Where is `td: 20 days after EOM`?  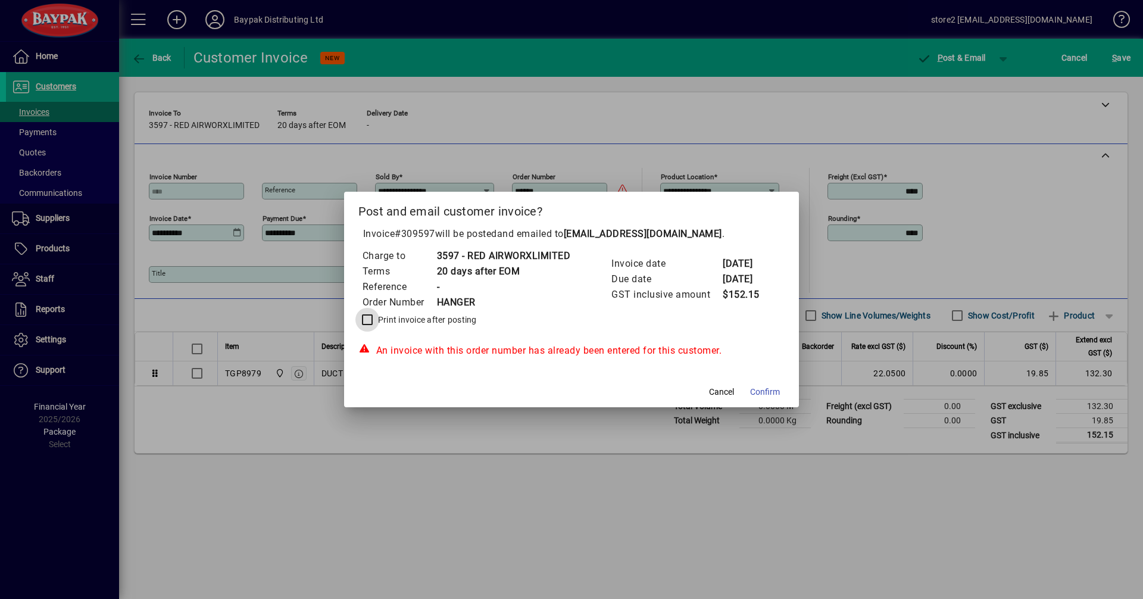
td: 20 days after EOM is located at coordinates (504, 272).